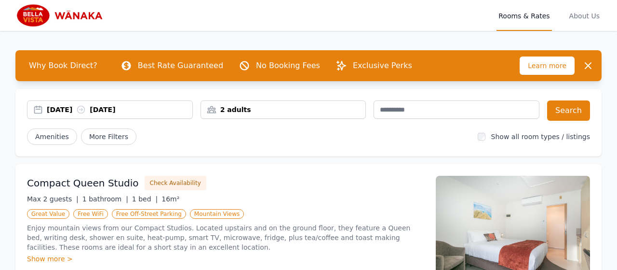 The image size is (617, 270). I want to click on button: Amenities, so click(52, 136).